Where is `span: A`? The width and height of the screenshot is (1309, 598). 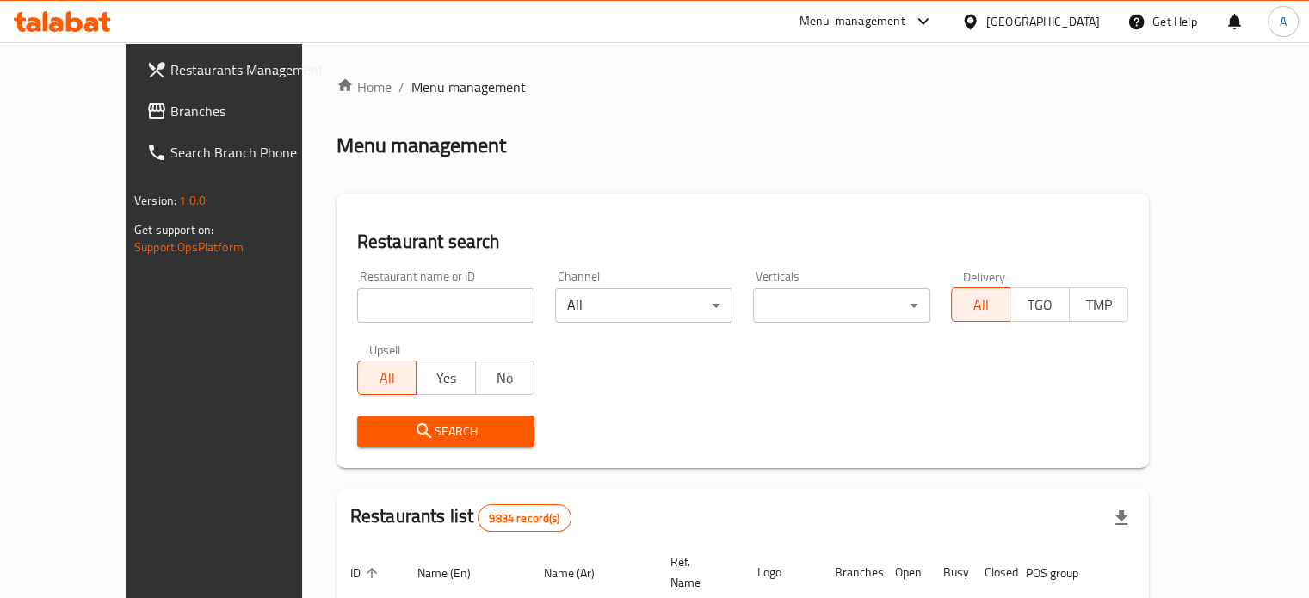
span: A is located at coordinates (1283, 22).